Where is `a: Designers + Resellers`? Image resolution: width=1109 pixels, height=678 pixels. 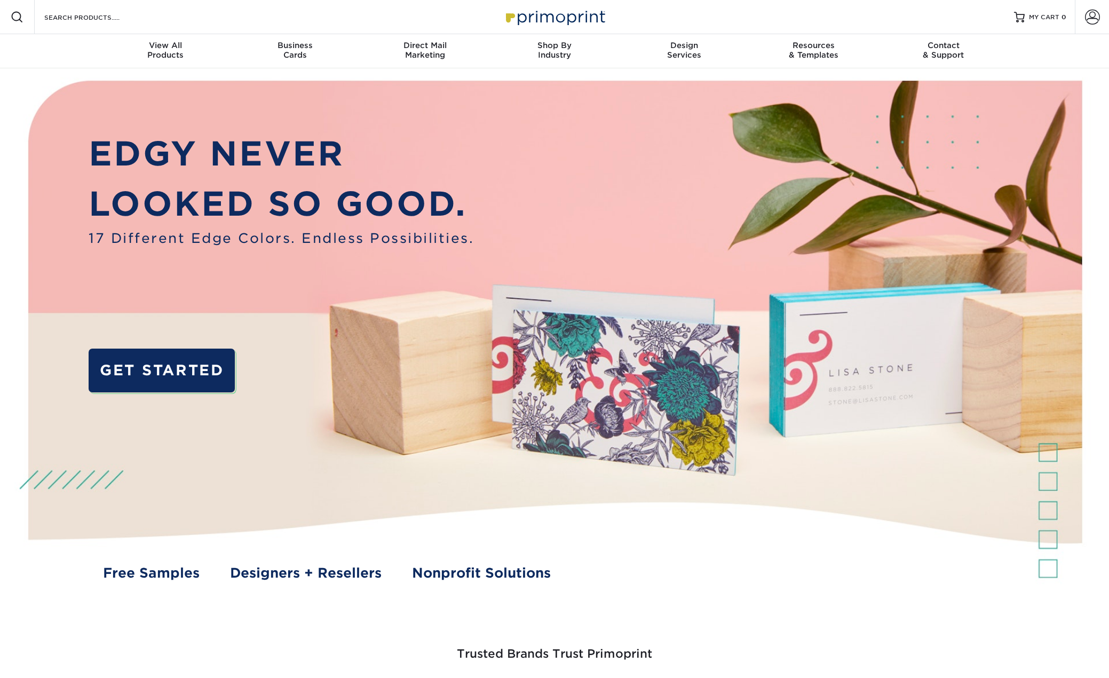 a: Designers + Resellers is located at coordinates (306, 572).